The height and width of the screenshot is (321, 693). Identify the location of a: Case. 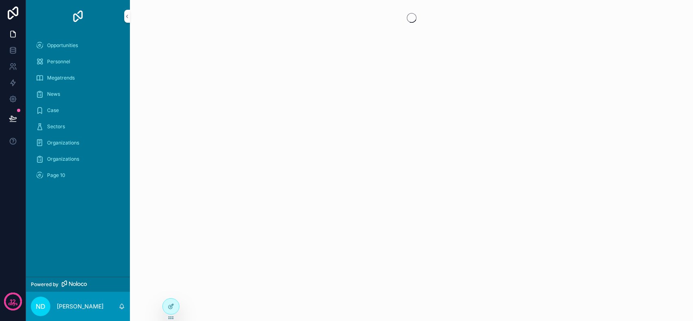
(78, 110).